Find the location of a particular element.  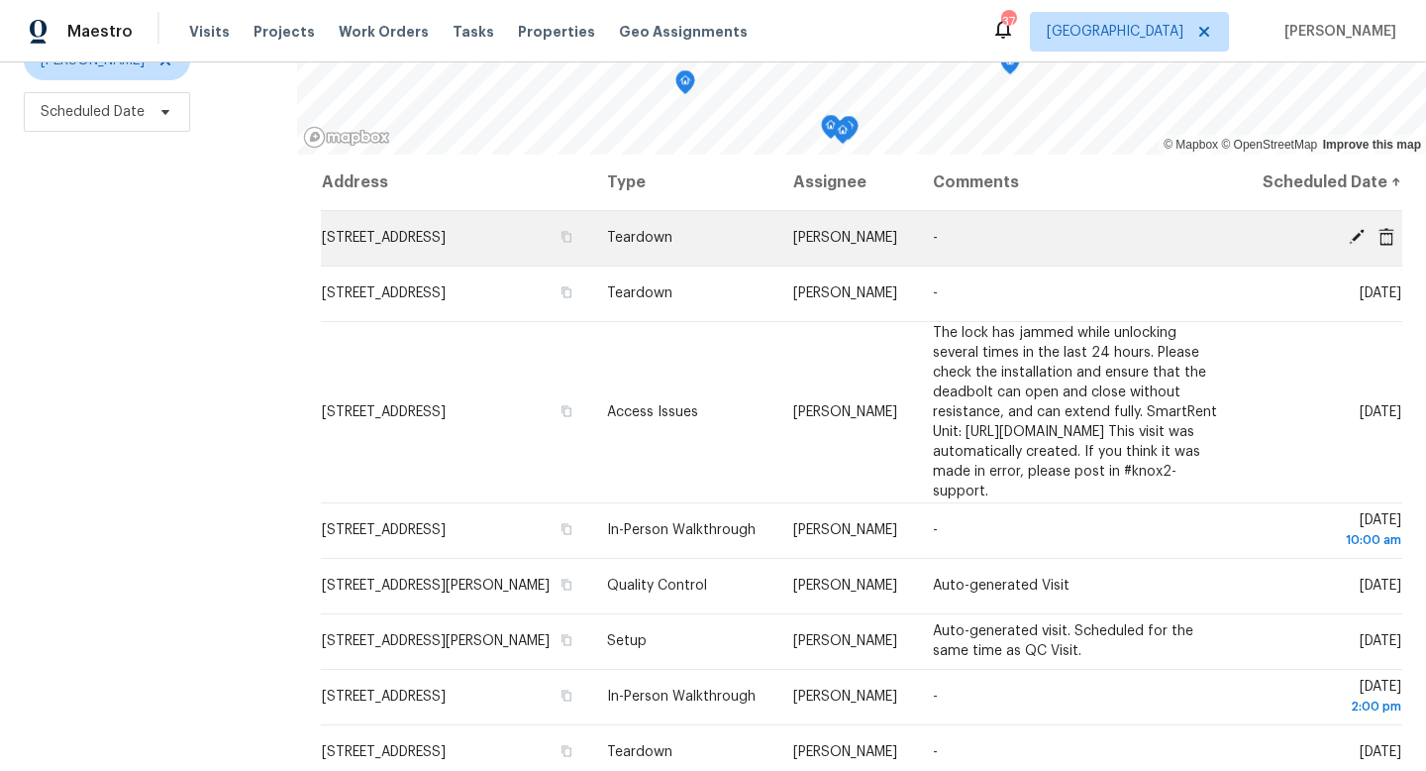

span: Auto-generated visit. Scheduled for the same time as QC Visit. is located at coordinates (1063, 641).